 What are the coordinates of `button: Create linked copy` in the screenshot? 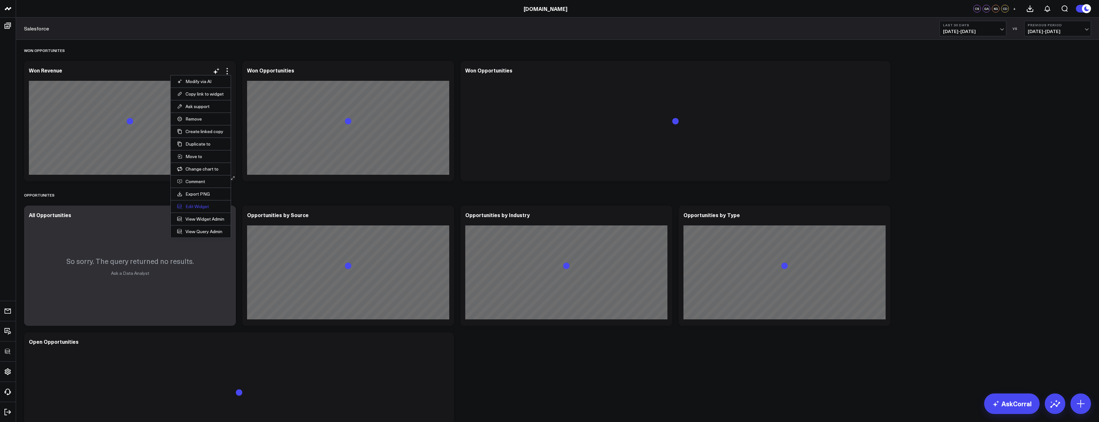 It's located at (201, 132).